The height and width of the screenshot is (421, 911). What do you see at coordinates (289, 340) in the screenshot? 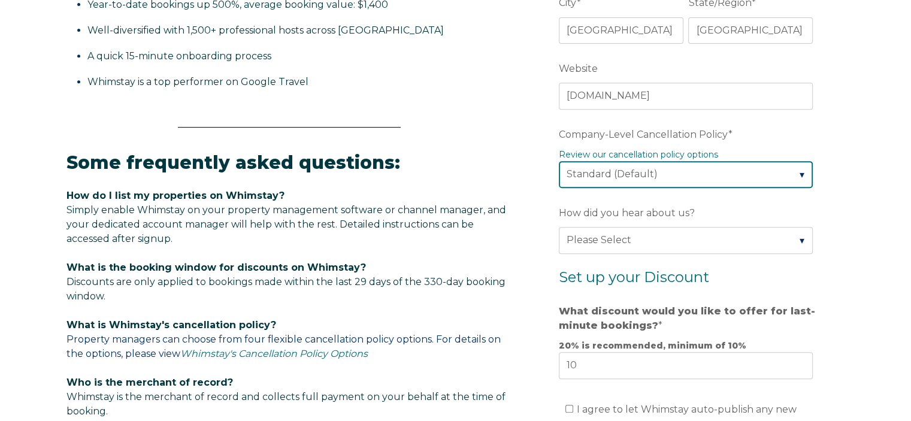
I see `p: Property managers can choose from four flexible cancellation policy options. For details on the o...` at bounding box center [289, 340].